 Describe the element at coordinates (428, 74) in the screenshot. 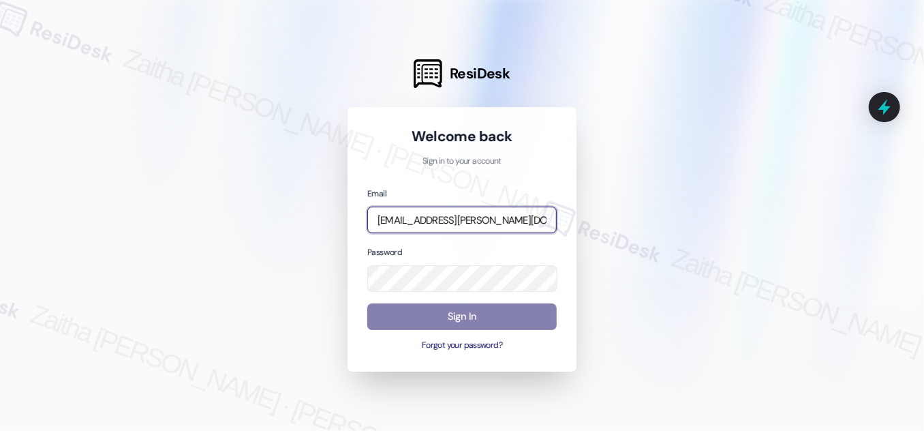

I see `img: ResiDesk Logo` at that location.